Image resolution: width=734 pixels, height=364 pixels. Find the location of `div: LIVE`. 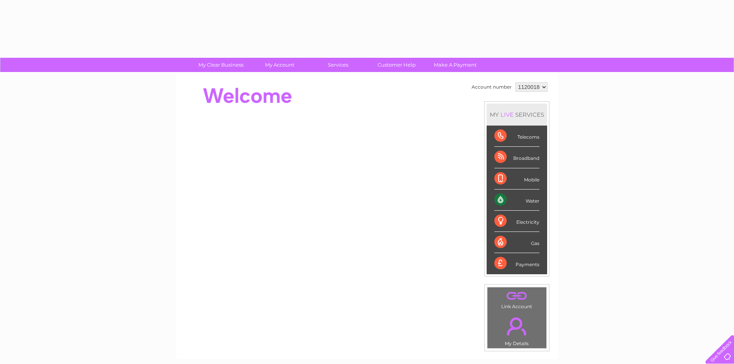

div: LIVE is located at coordinates (507, 114).